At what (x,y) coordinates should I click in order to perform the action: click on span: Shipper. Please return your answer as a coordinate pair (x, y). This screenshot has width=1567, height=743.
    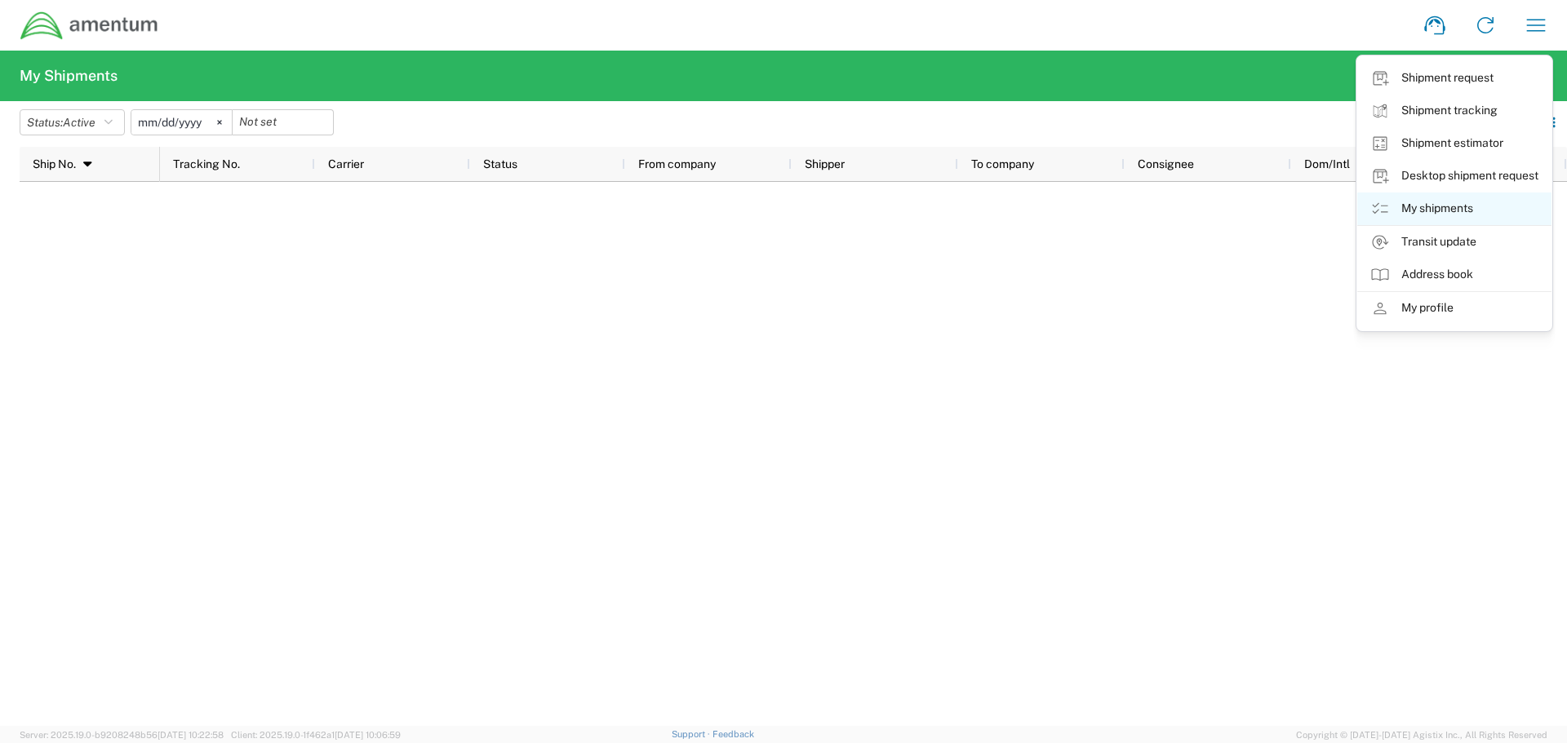
    Looking at the image, I should click on (824, 164).